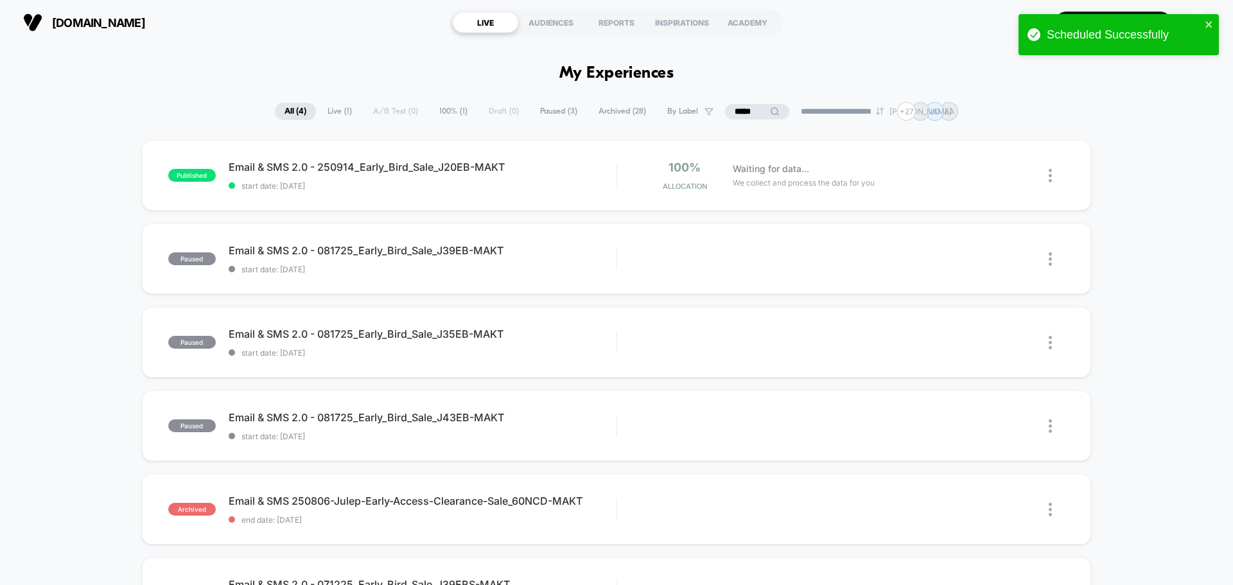  I want to click on span: Email & SMS 2.0 - 081725_Early_Bird_Sale_J39EB-MAKT, so click(422, 250).